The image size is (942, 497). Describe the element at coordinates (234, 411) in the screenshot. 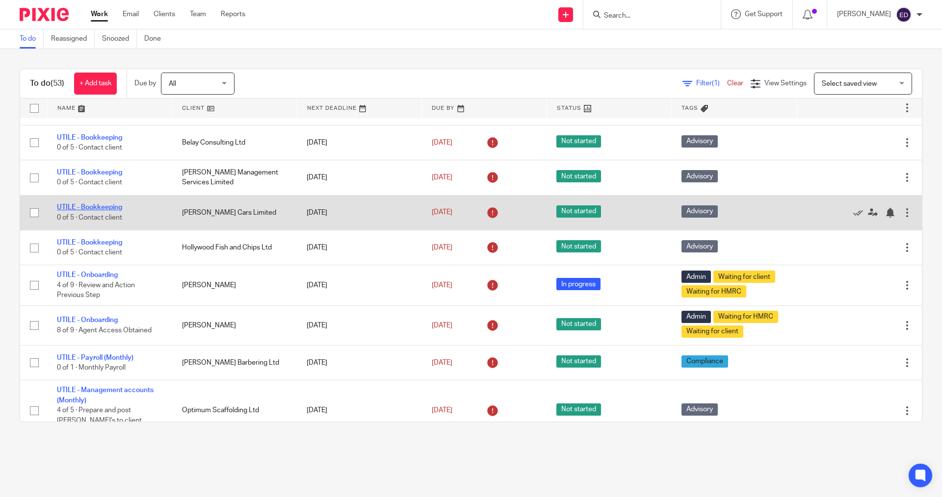

I see `td: Optimum Scaffolding Ltd` at that location.